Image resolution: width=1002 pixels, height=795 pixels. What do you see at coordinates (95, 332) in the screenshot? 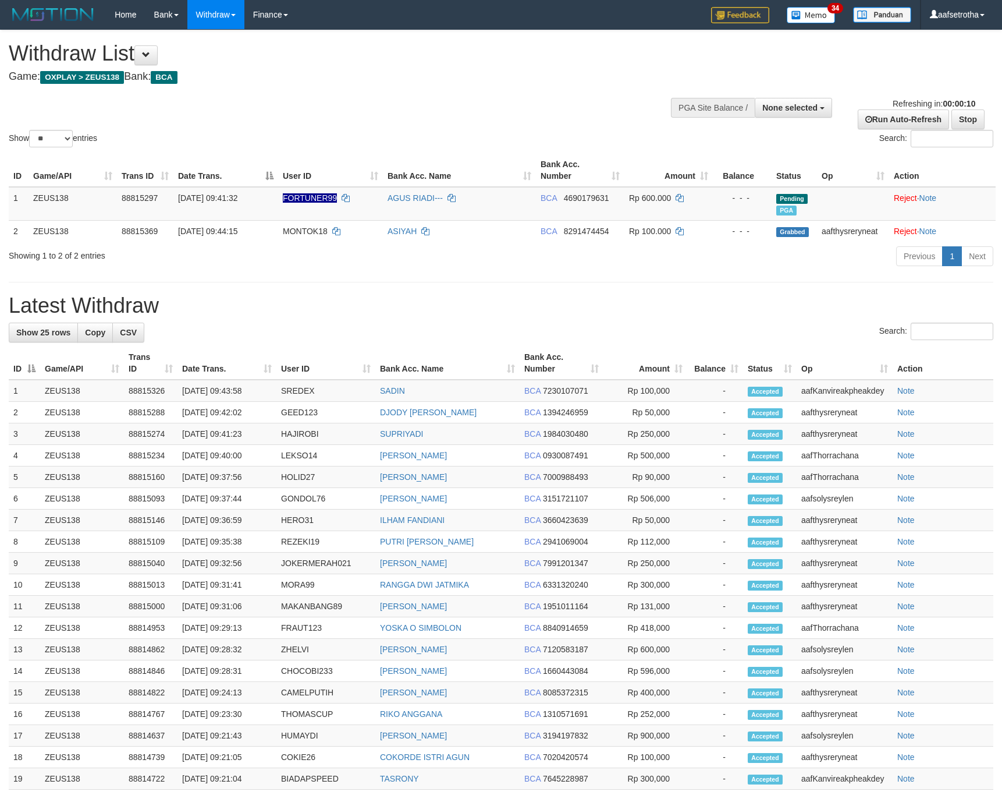
I see `span: Copy` at bounding box center [95, 332].